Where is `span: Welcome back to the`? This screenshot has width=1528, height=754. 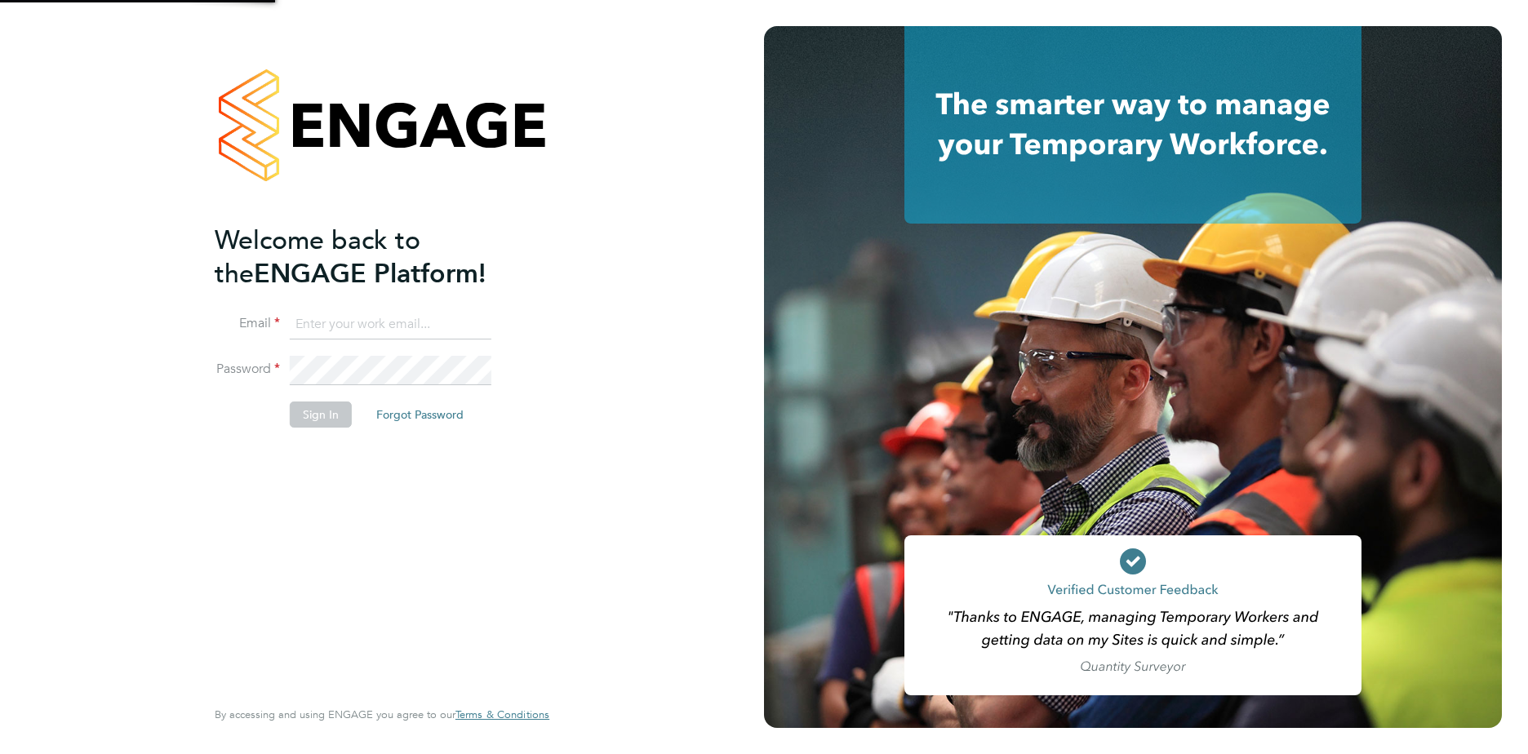 span: Welcome back to the is located at coordinates (317, 257).